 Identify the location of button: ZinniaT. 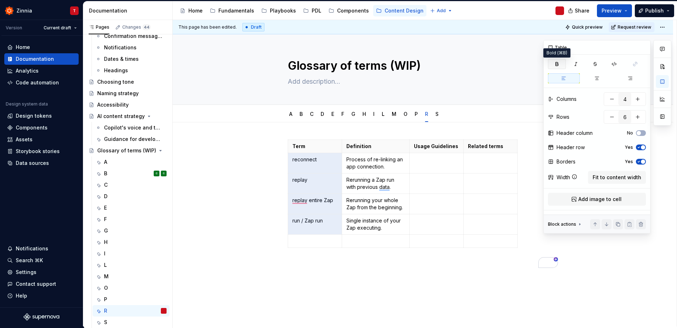
(41, 10).